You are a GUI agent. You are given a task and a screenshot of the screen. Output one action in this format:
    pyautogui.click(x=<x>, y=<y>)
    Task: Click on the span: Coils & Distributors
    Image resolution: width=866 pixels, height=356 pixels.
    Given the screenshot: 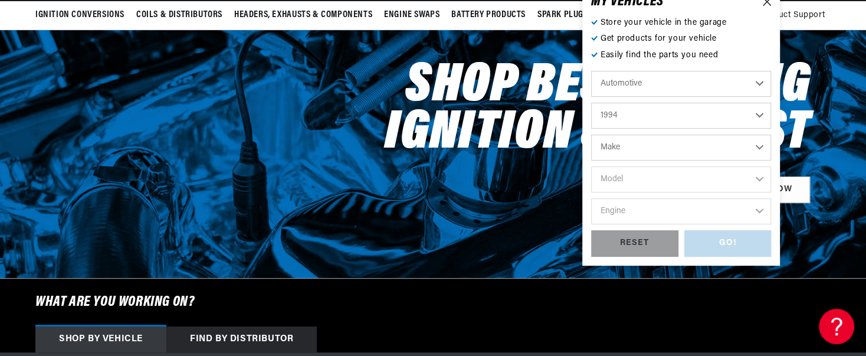 What is the action you would take?
    pyautogui.click(x=179, y=15)
    